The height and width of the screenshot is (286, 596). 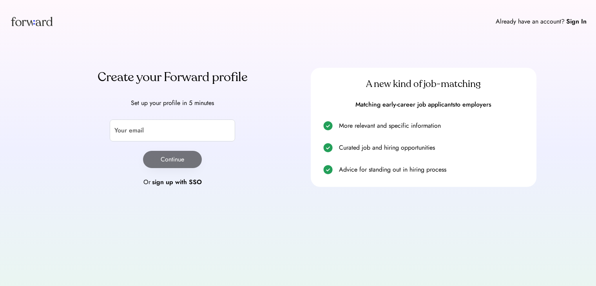 I want to click on div: Advice for standing out in hiring process, so click(x=433, y=170).